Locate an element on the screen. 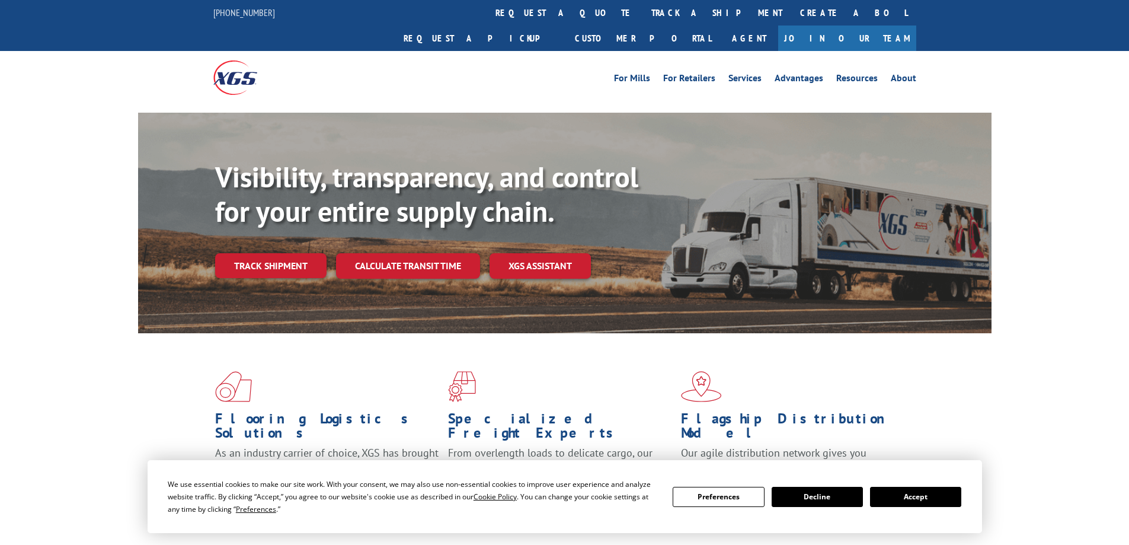  p: From overlength loads to delicate cargo, our experienced staff knows the best way to move your fr... is located at coordinates (560, 472).